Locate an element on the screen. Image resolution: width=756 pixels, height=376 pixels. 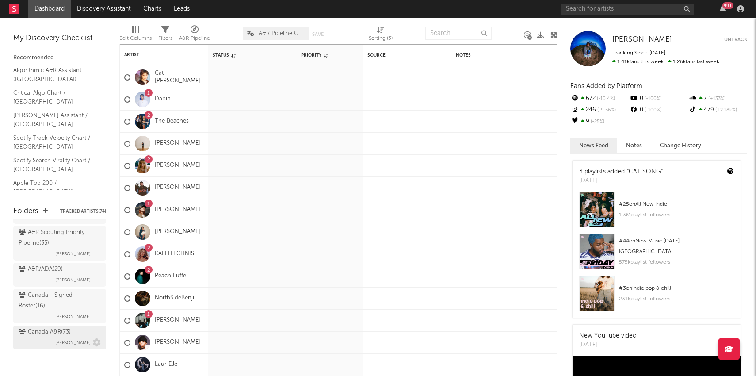
button: Tracked Artists(74) is located at coordinates (83, 211).